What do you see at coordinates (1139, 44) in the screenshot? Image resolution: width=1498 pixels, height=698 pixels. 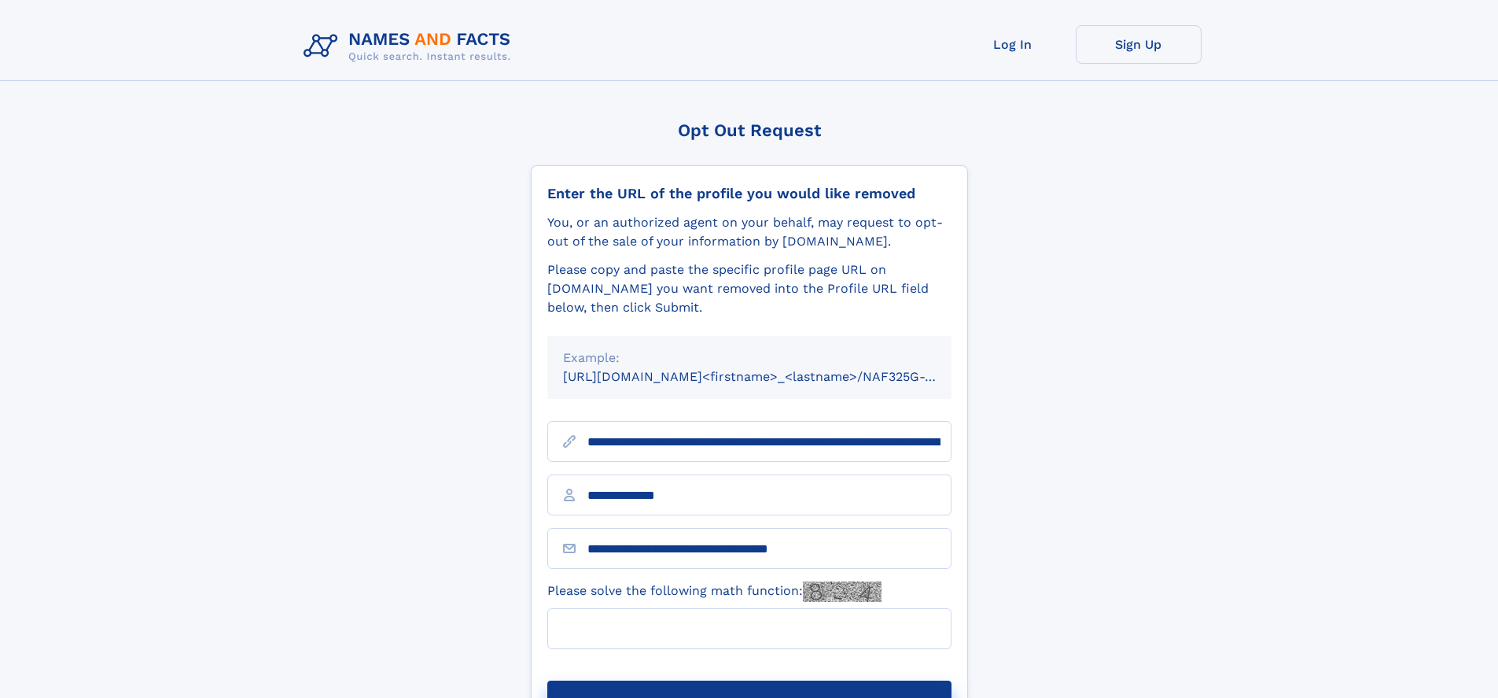 I see `a: Sign Up` at bounding box center [1139, 44].